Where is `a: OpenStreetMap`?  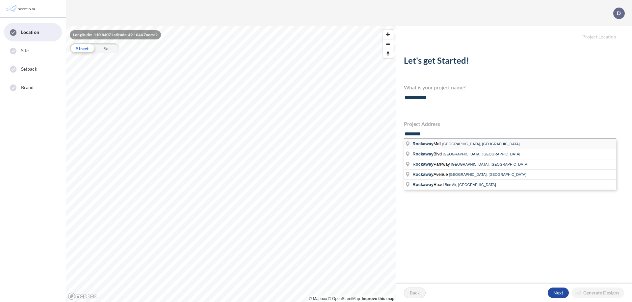 a: OpenStreetMap is located at coordinates (344, 299).